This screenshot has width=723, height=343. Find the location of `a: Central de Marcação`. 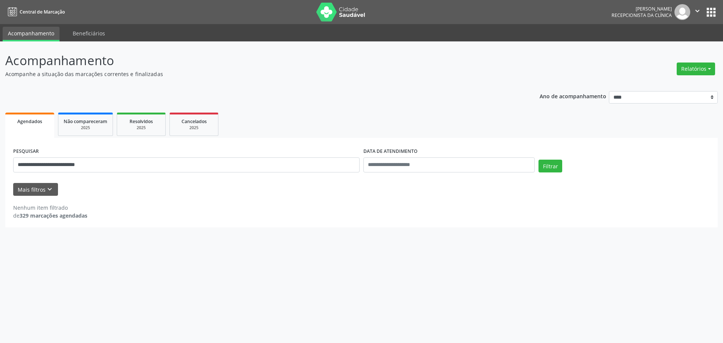

a: Central de Marcação is located at coordinates (35, 12).